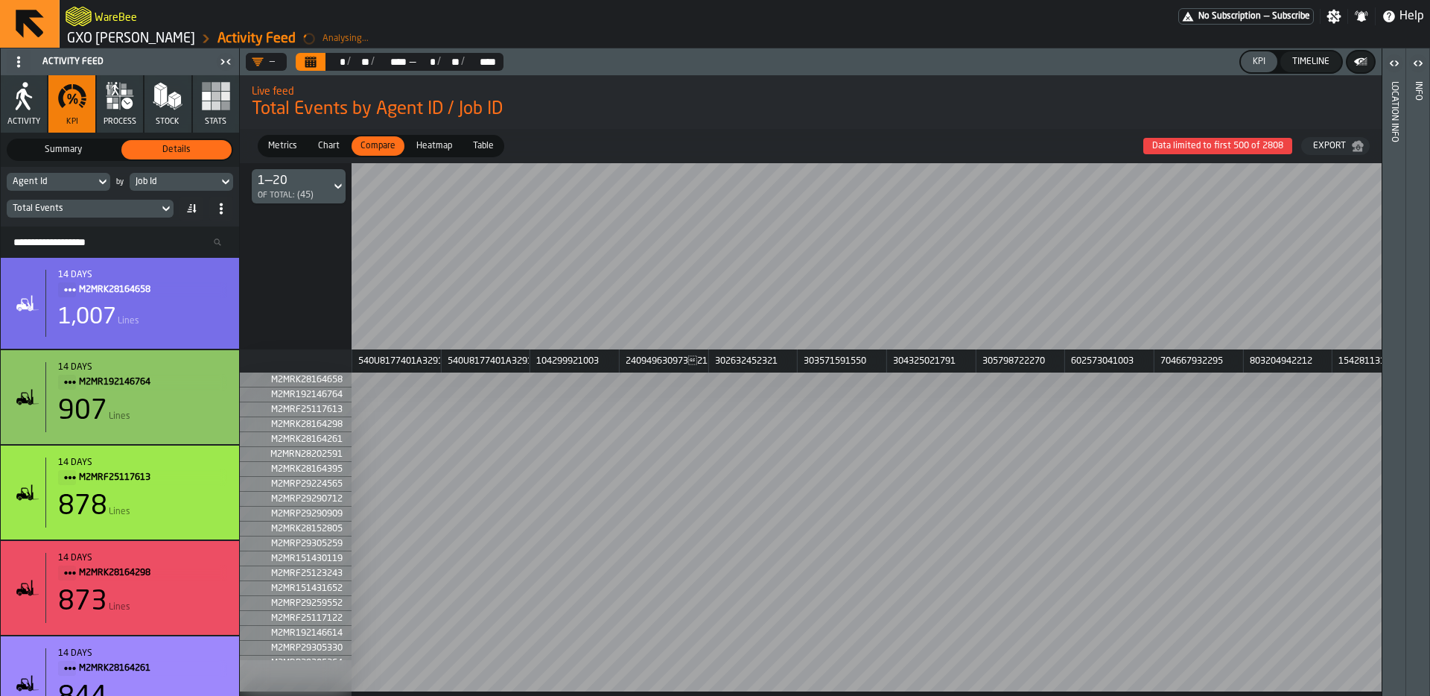 The image size is (1430, 696). I want to click on div: M2MRK28164658, so click(296, 380).